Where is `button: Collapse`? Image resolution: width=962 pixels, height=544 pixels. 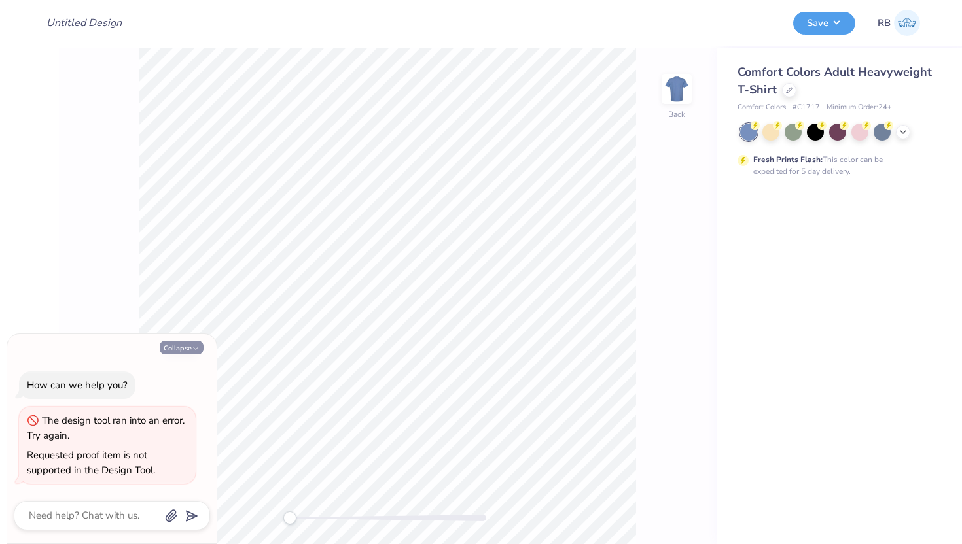 button: Collapse is located at coordinates (181, 347).